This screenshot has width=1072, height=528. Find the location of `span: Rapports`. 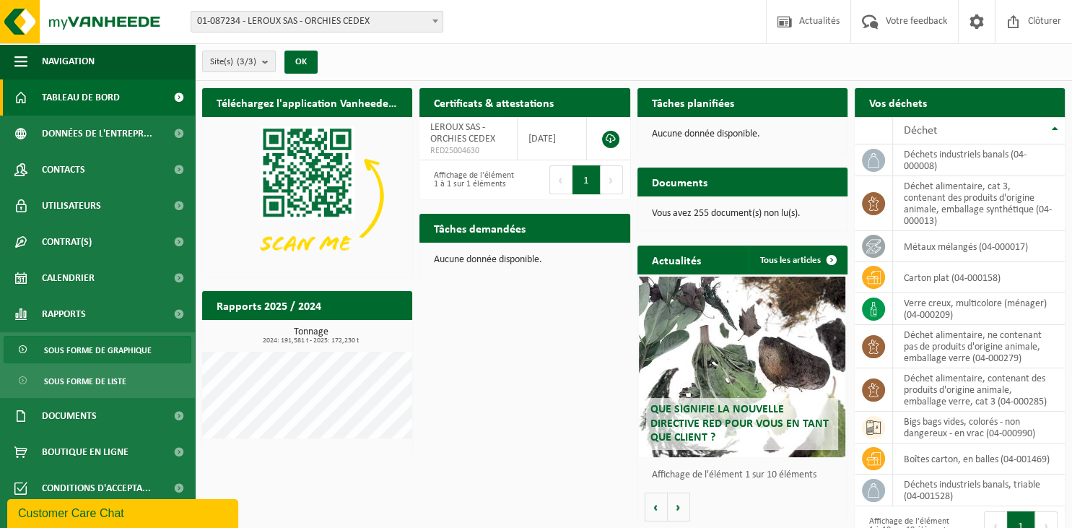

span: Rapports is located at coordinates (64, 314).